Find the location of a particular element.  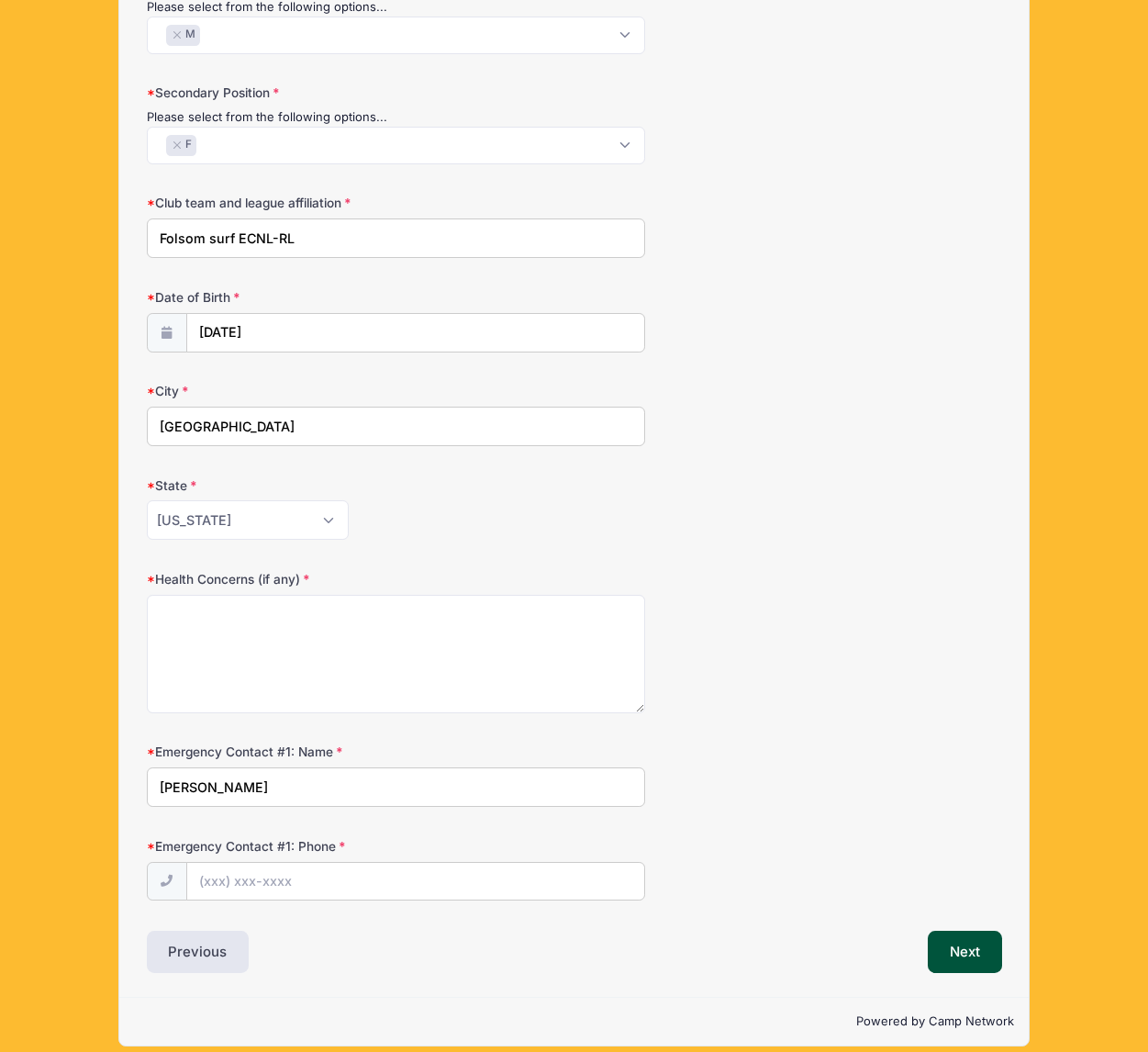

label: Date of Birth is located at coordinates (289, 298).